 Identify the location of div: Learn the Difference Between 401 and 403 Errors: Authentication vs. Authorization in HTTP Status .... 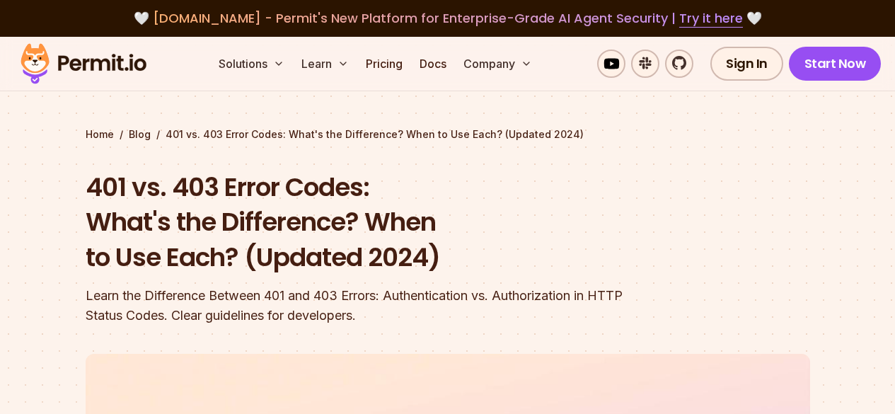
(357, 306).